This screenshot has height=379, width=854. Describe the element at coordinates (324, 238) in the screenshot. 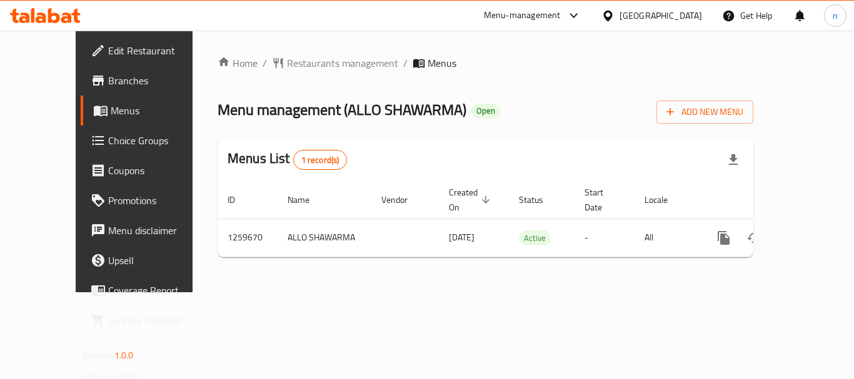

I see `td: ALLO SHAWARMA` at that location.